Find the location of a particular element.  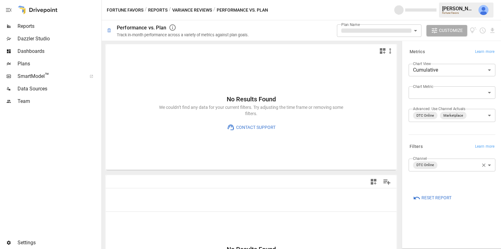

button: View documentation is located at coordinates (473, 31).